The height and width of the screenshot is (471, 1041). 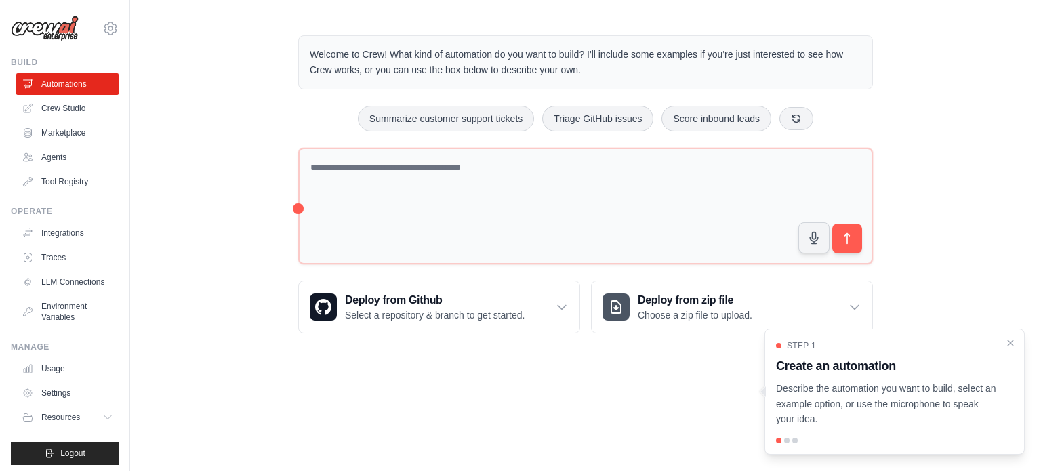 I want to click on h3: Create an automation, so click(x=886, y=366).